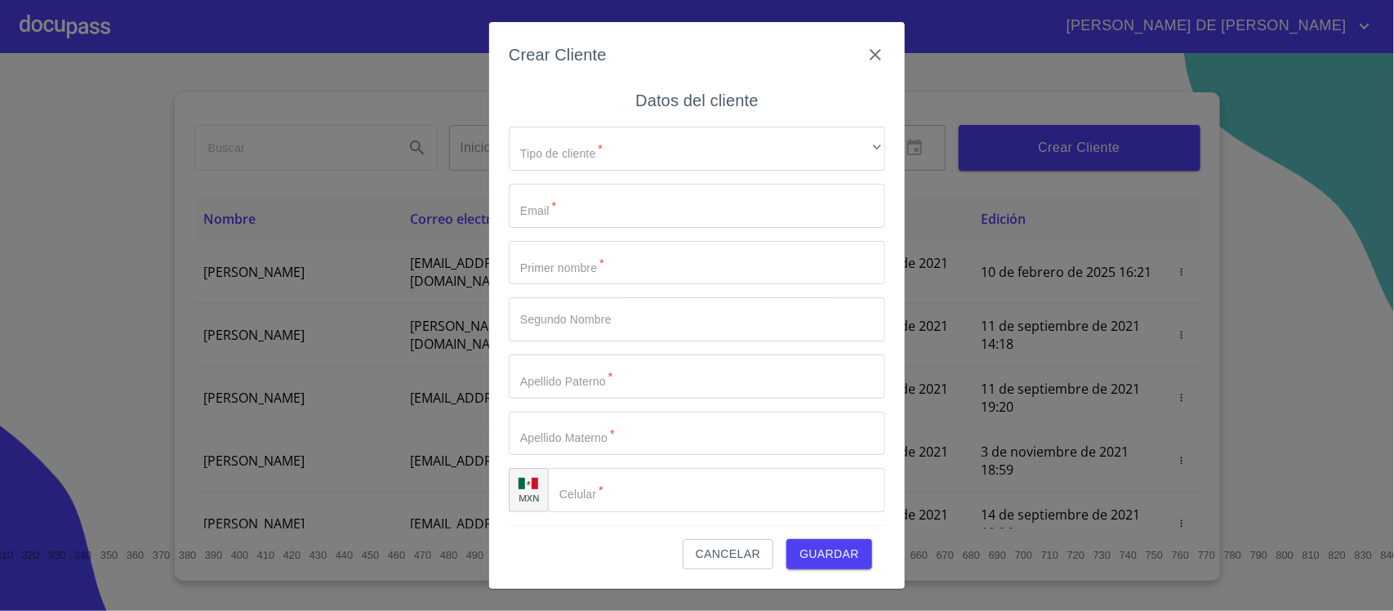  I want to click on button: Guardar, so click(829, 554).